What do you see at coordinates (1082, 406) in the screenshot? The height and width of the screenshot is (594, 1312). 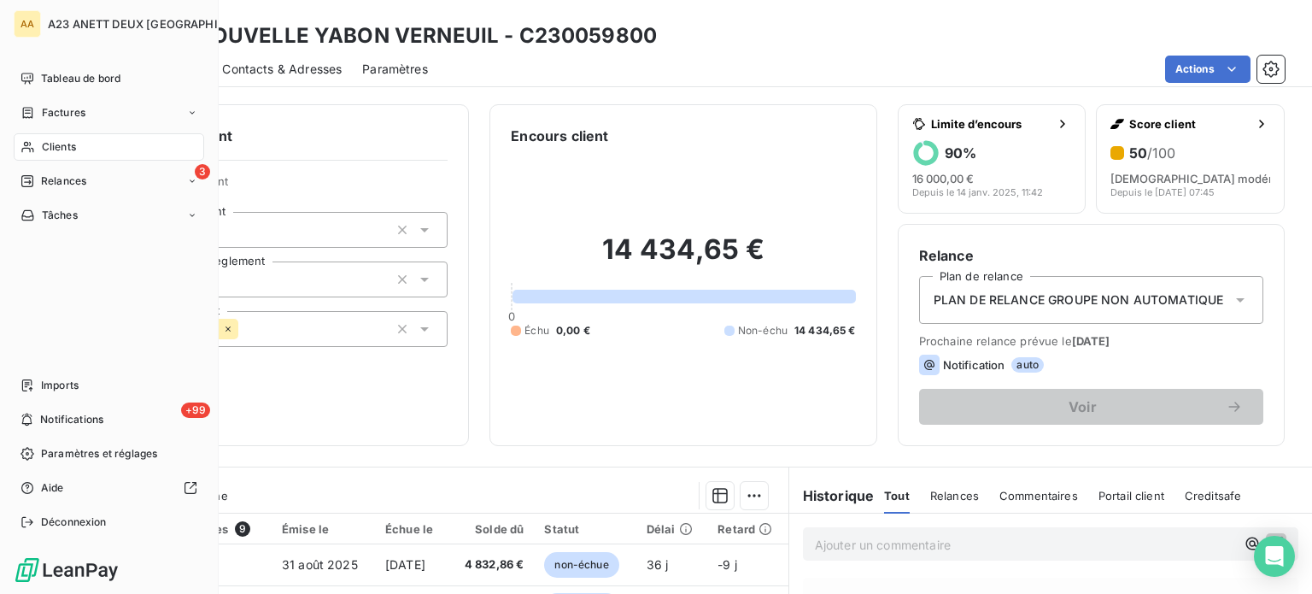 I see `span: Voir` at bounding box center [1082, 406].